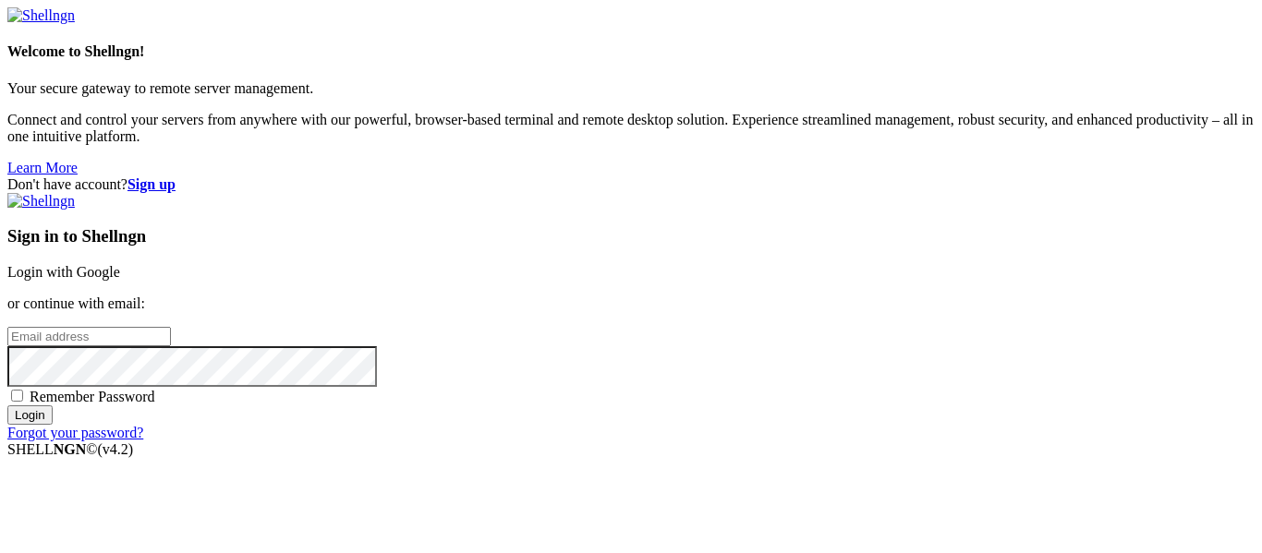 This screenshot has height=553, width=1262. What do you see at coordinates (151, 184) in the screenshot?
I see `a: Sign up` at bounding box center [151, 184].